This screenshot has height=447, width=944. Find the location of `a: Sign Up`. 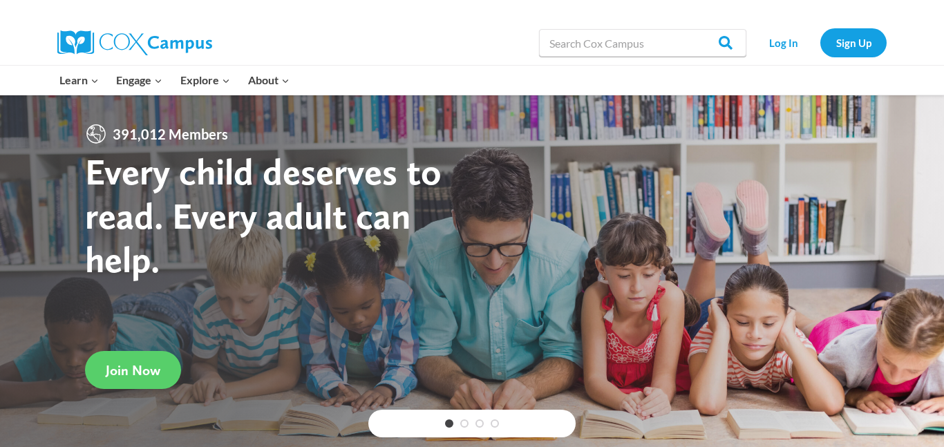

a: Sign Up is located at coordinates (854, 42).